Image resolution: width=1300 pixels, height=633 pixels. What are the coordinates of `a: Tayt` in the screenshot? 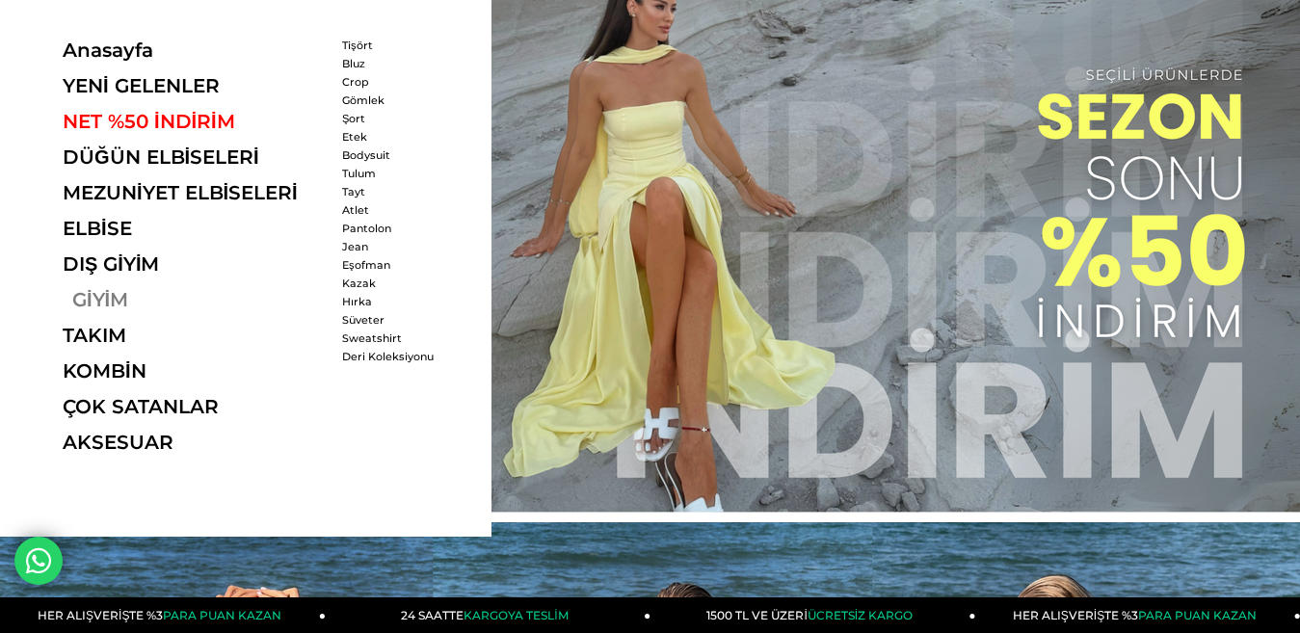 It's located at (397, 192).